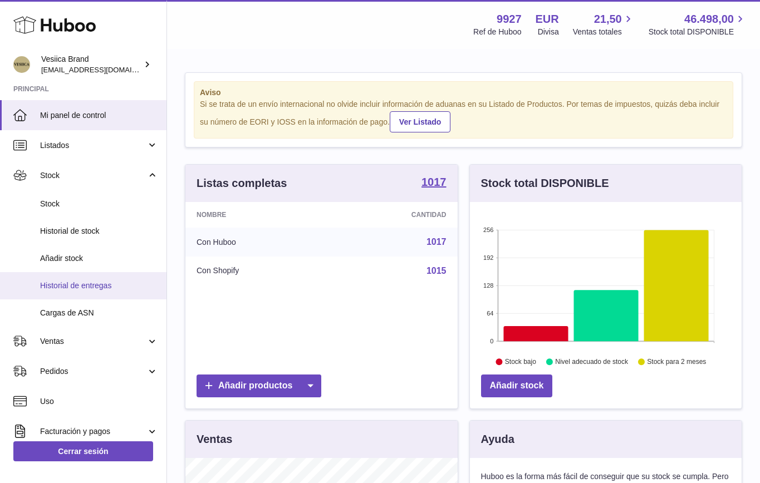  What do you see at coordinates (491, 341) in the screenshot?
I see `text: 0` at bounding box center [491, 341].